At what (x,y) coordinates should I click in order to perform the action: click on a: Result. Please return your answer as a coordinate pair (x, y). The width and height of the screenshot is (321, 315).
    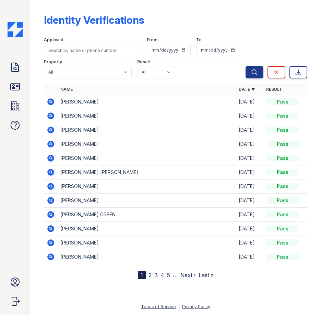
    Looking at the image, I should click on (274, 89).